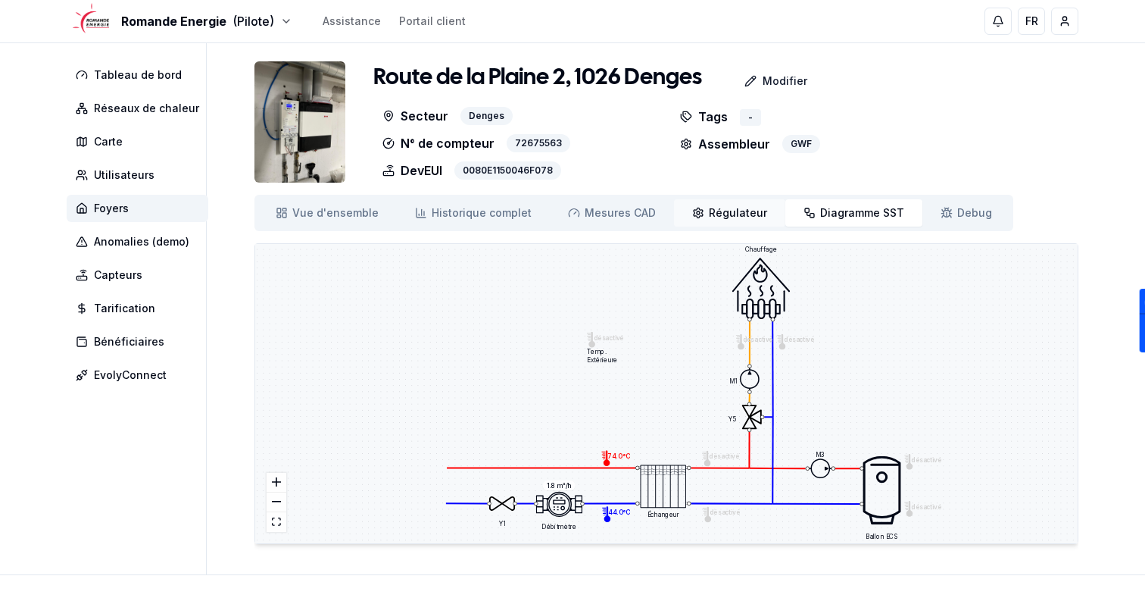 The width and height of the screenshot is (1145, 601). I want to click on img: unit Image, so click(300, 122).